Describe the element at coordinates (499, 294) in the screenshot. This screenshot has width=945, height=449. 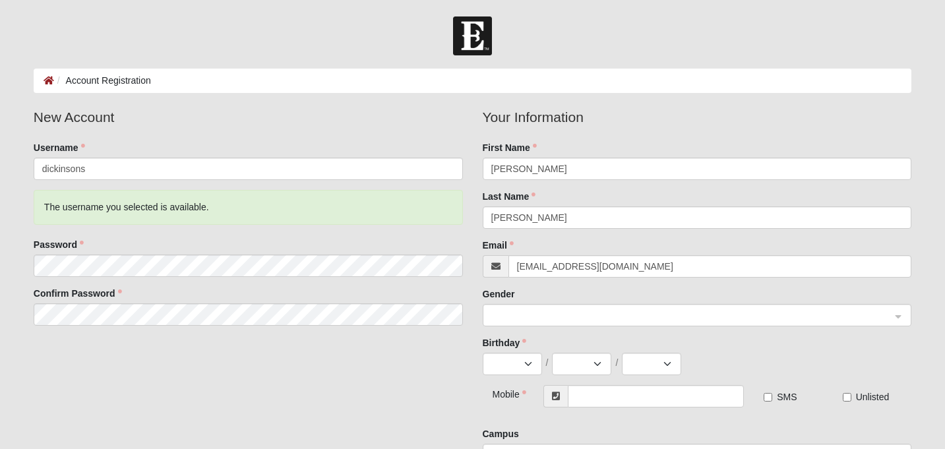
I see `label: Gender` at that location.